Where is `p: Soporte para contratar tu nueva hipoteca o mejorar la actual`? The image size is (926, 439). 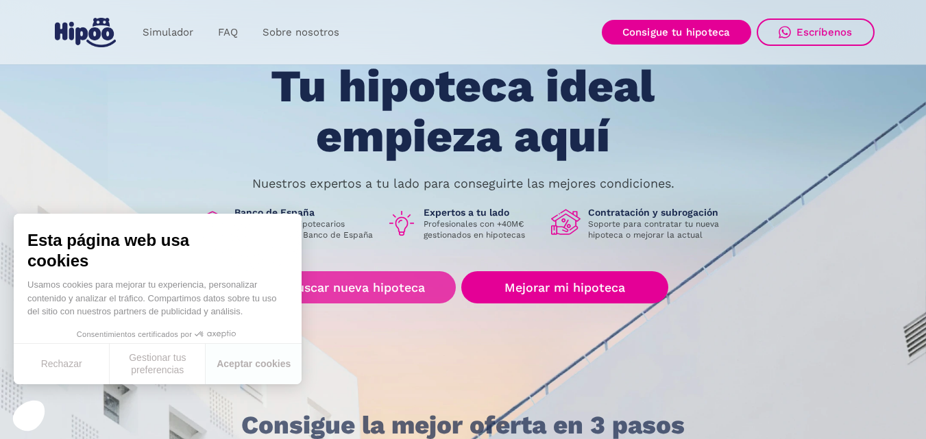 p: Soporte para contratar tu nueva hipoteca o mejorar la actual is located at coordinates (659, 230).